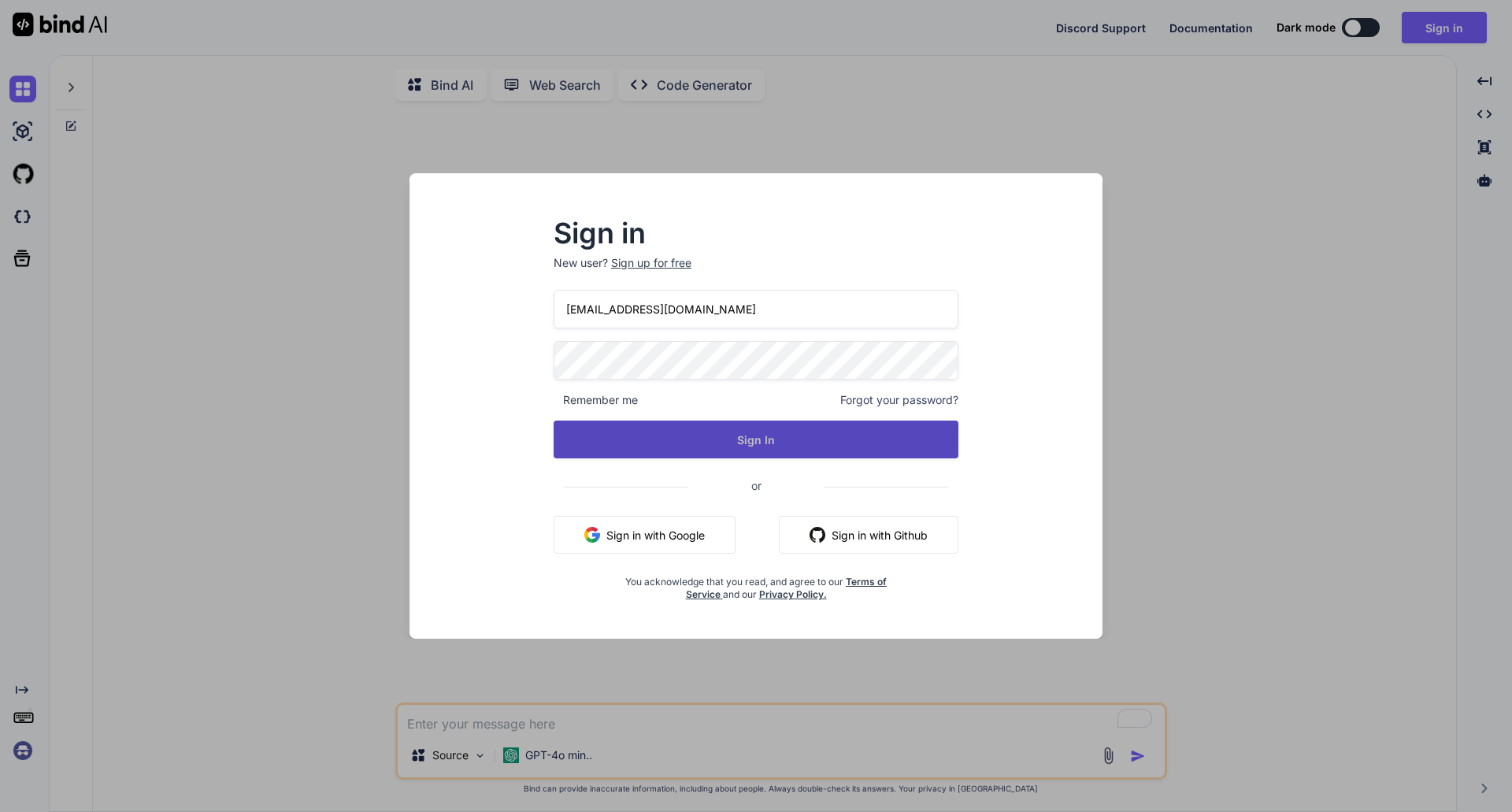 The image size is (1512, 812). Describe the element at coordinates (592, 535) in the screenshot. I see `img: google` at that location.